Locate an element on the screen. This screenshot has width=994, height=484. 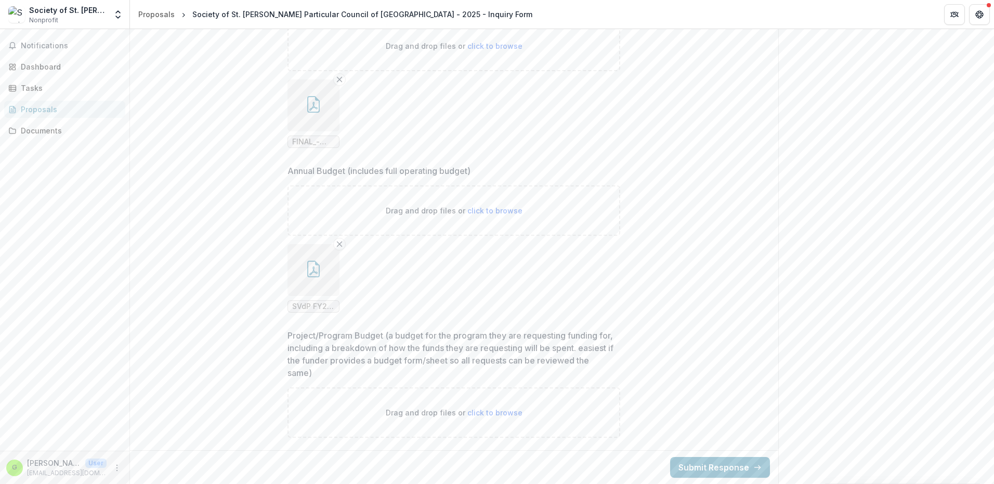
div: Dashboard is located at coordinates (69, 67).